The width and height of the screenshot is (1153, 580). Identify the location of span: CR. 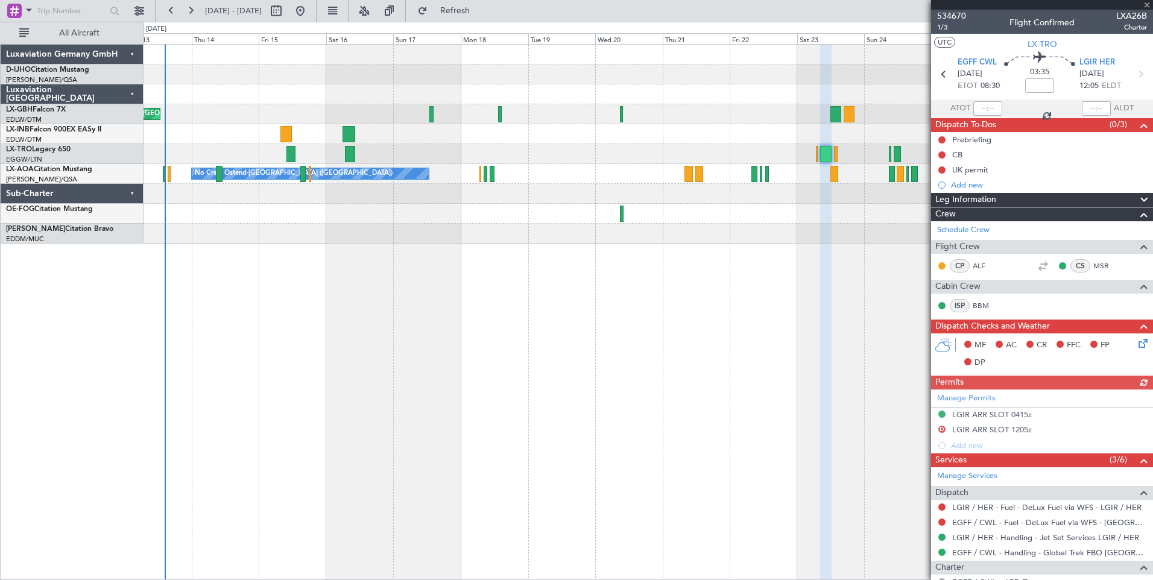
(1041, 345).